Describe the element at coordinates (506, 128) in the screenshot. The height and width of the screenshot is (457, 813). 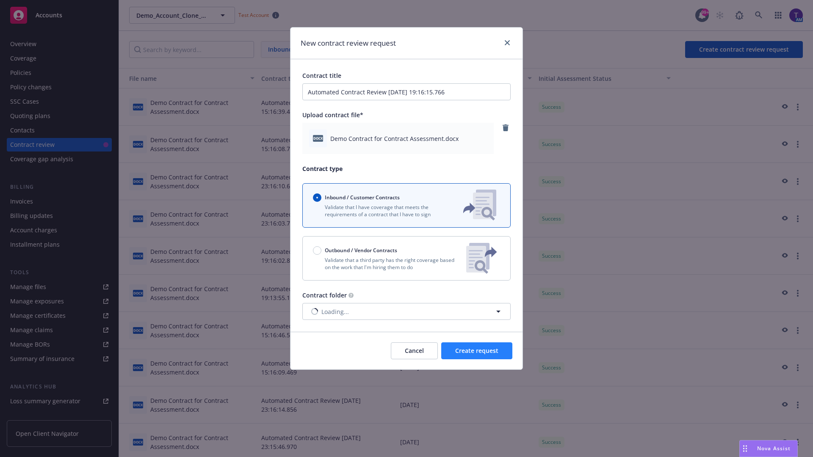
I see `a: remove` at that location.